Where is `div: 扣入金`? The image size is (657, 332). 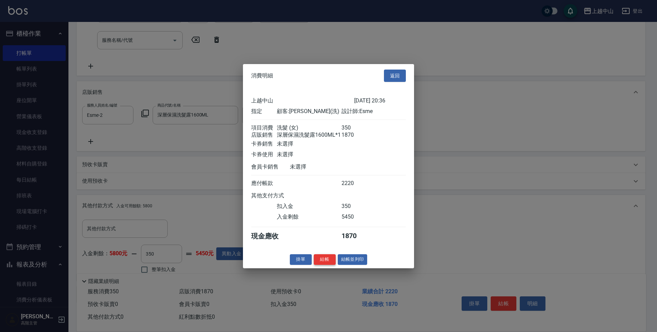 div: 扣入金 is located at coordinates (309, 206).